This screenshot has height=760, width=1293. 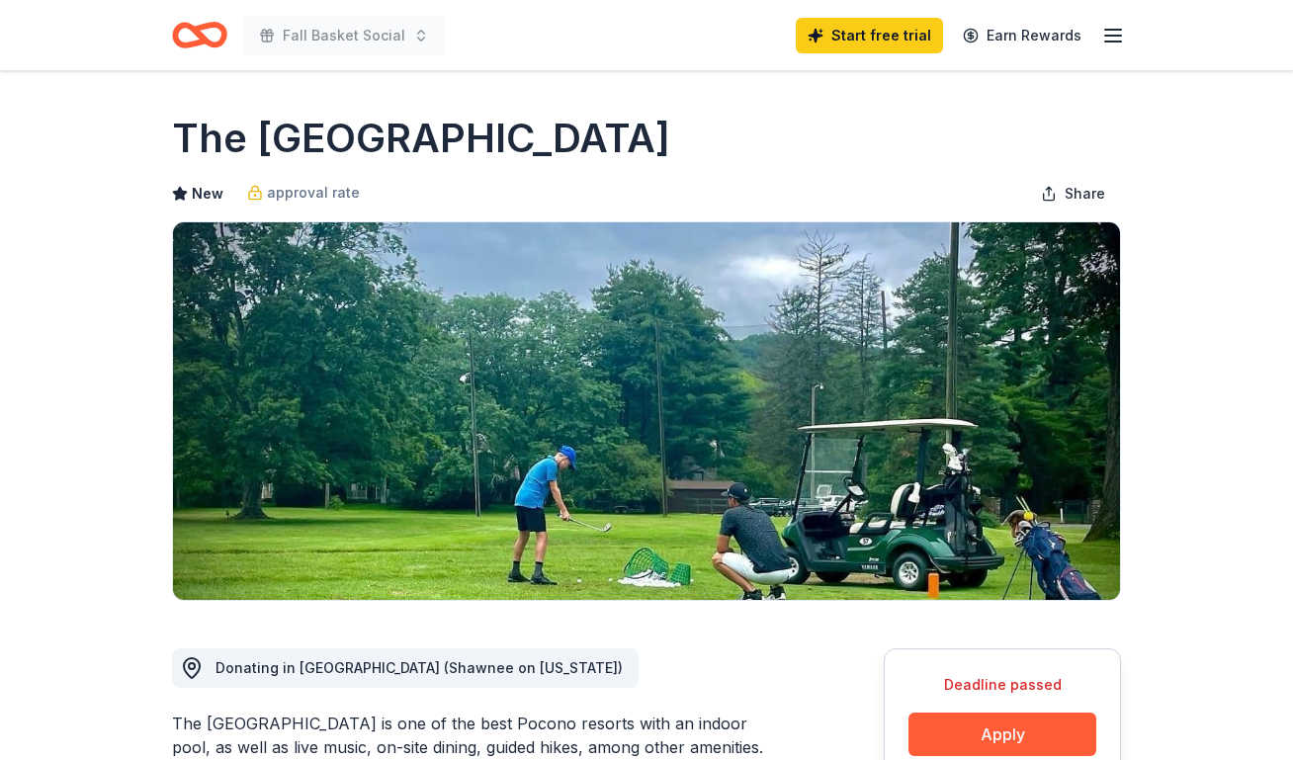 I want to click on button: Fall Basket Social, so click(x=344, y=36).